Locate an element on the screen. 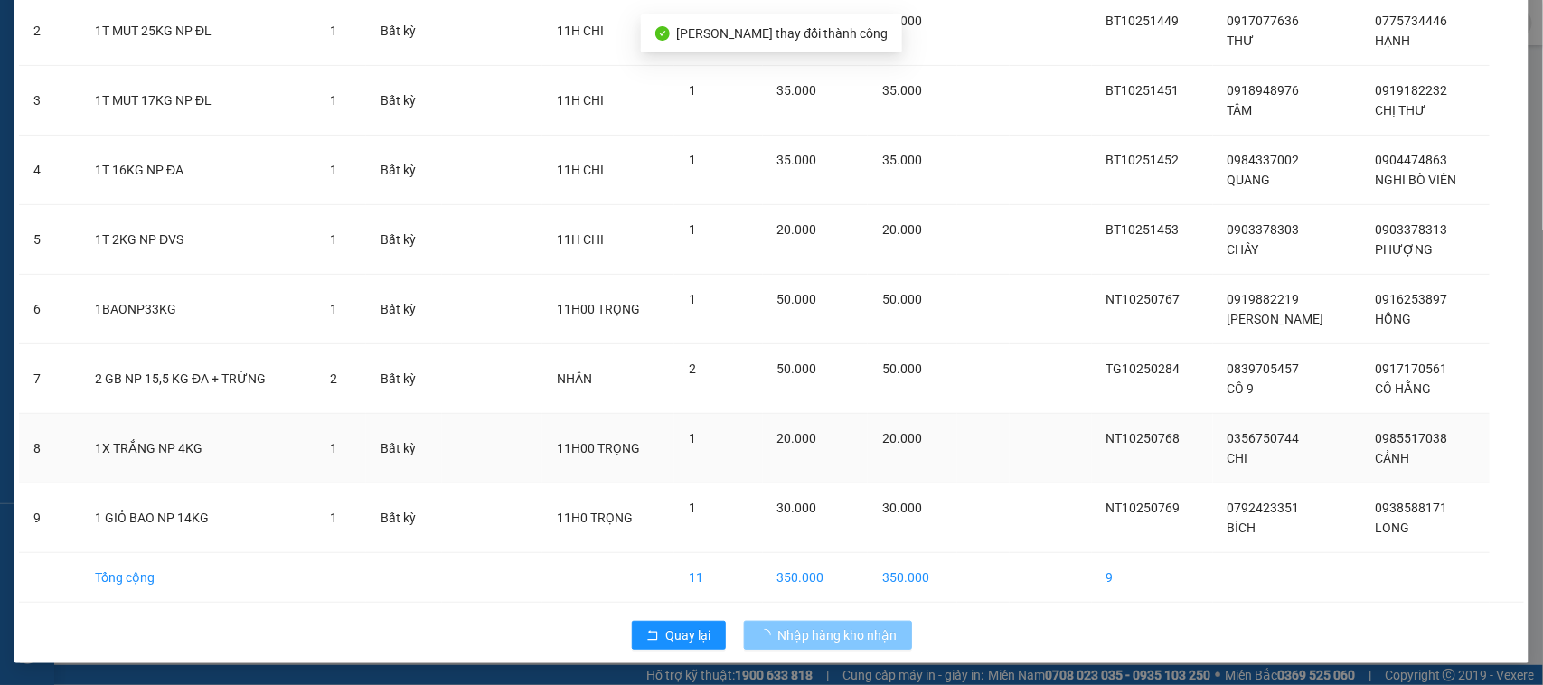 This screenshot has height=685, width=1543. td: 1T MUT 17KG NP ĐL is located at coordinates (198, 100).